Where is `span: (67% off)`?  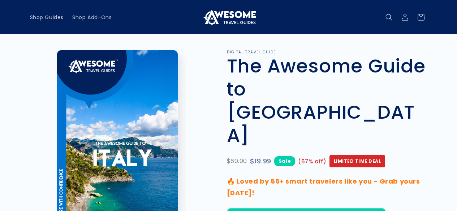
span: (67% off) is located at coordinates (312, 162).